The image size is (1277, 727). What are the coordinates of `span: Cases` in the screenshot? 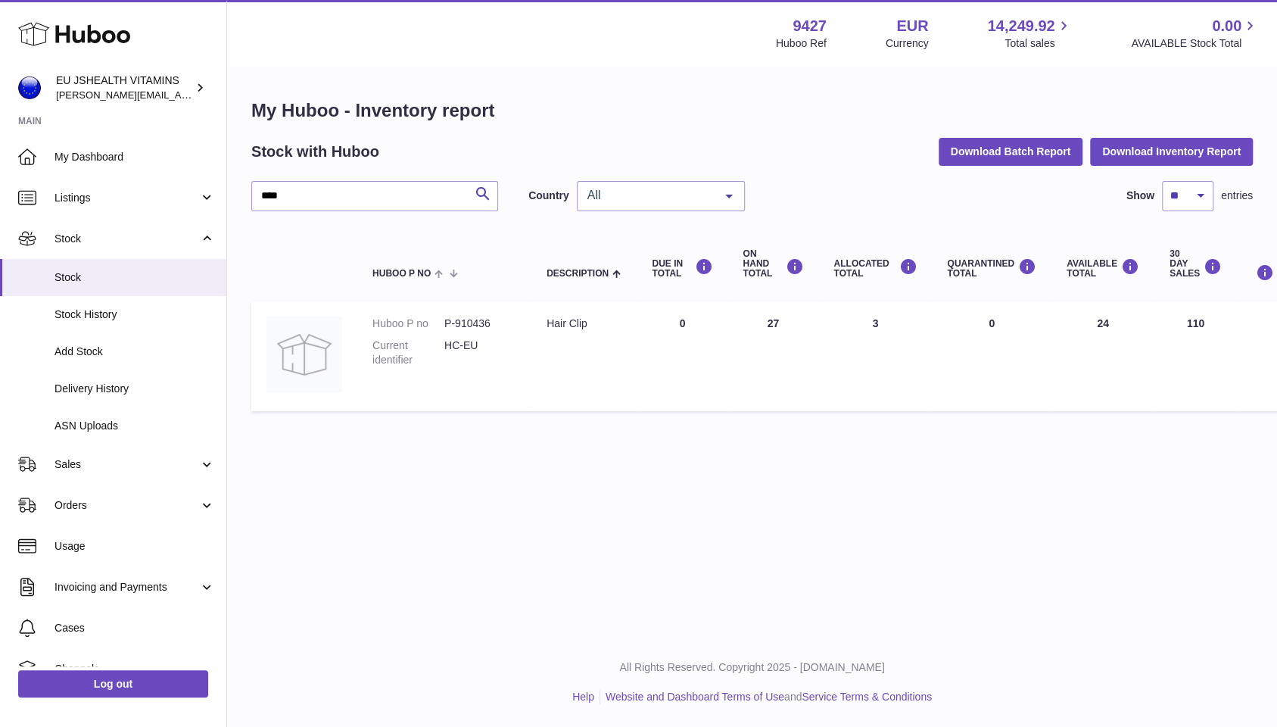 It's located at (135, 627).